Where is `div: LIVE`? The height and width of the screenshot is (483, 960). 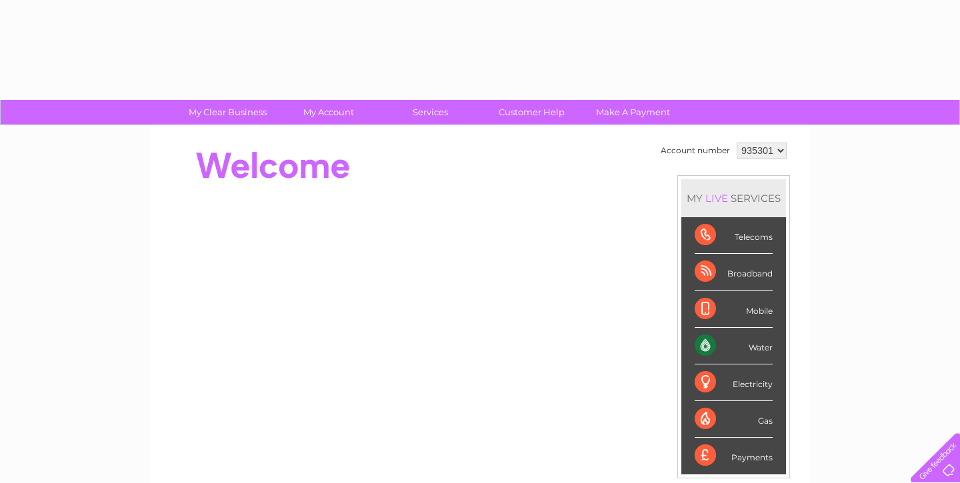
div: LIVE is located at coordinates (716, 198).